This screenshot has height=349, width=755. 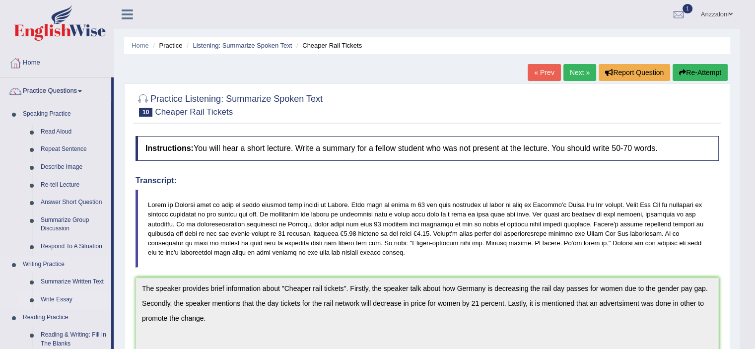 I want to click on a: Writing Practice, so click(x=65, y=265).